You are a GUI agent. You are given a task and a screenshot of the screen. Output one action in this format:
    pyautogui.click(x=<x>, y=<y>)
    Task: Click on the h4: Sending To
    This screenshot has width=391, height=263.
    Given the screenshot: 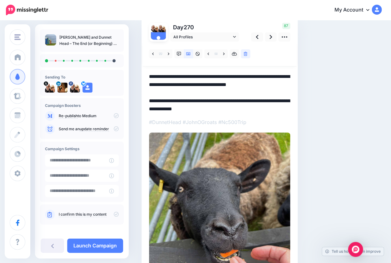 What is the action you would take?
    pyautogui.click(x=82, y=77)
    